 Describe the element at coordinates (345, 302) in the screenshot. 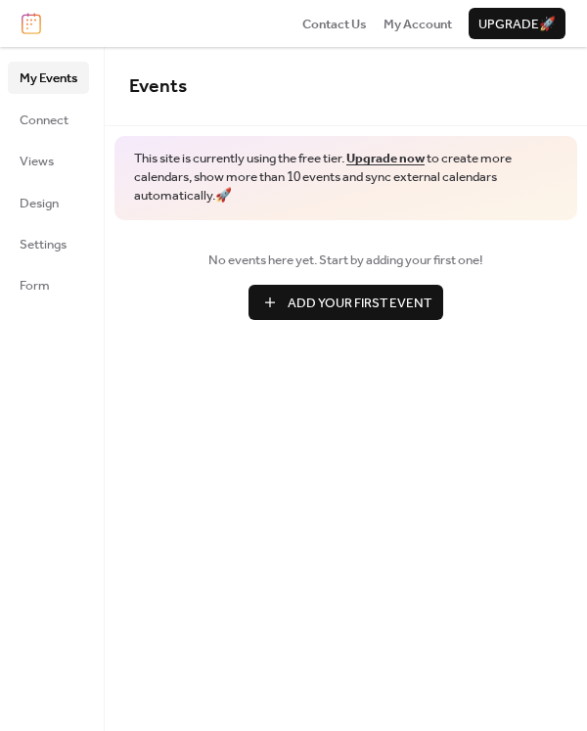

I see `a: Add Your First Event` at that location.